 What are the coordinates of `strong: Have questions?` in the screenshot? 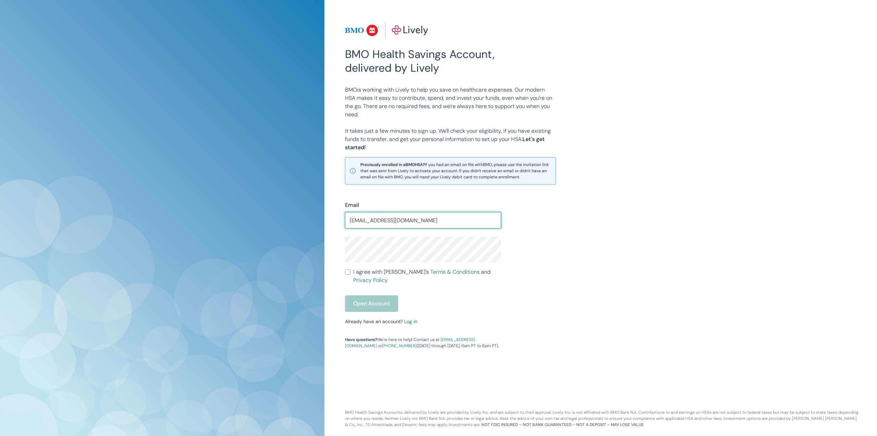 It's located at (361, 339).